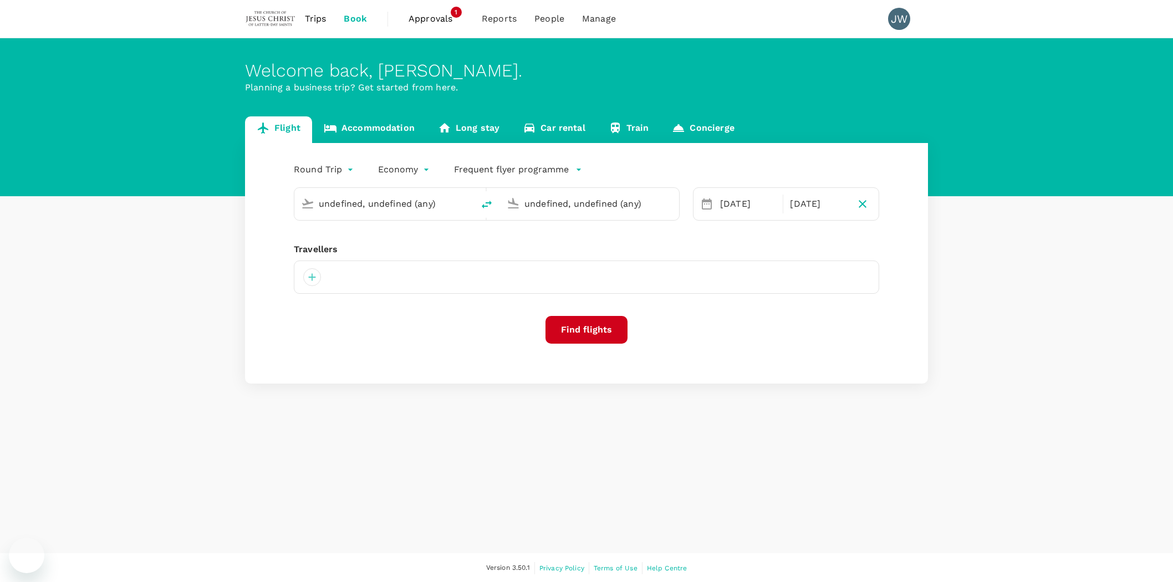 This screenshot has height=582, width=1173. What do you see at coordinates (384, 203) in the screenshot?
I see `input: Depart from` at bounding box center [384, 203].